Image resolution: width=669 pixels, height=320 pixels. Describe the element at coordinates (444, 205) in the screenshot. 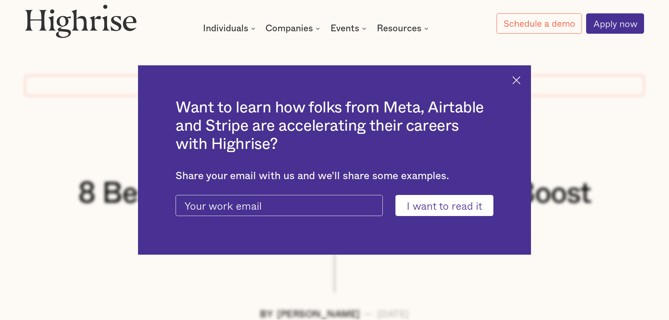

I see `input: I want to read it` at that location.